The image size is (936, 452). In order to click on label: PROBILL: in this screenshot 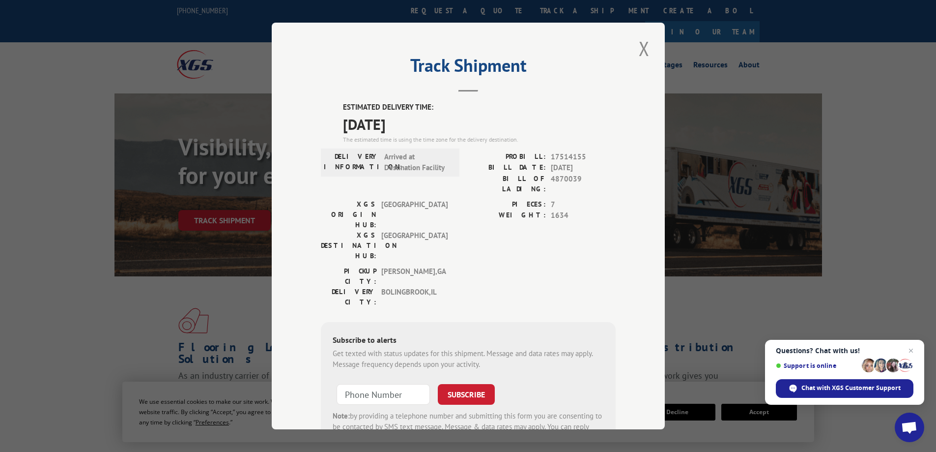, I will do `click(507, 157)`.